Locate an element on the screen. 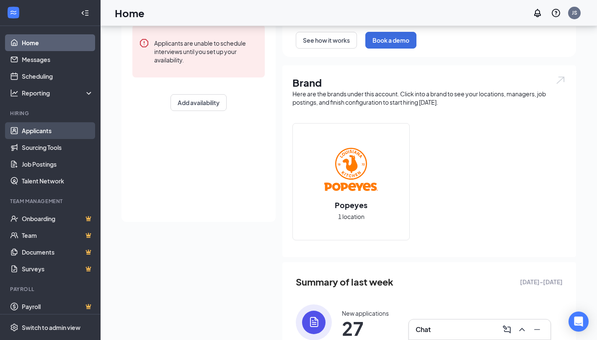 Image resolution: width=597 pixels, height=340 pixels. div: New applications is located at coordinates (366, 314).